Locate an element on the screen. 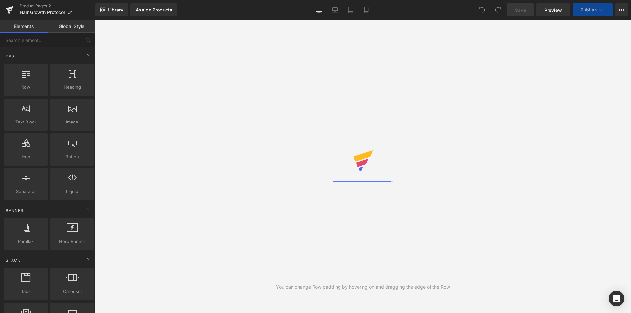 The image size is (631, 313). a: Desktop is located at coordinates (319, 10).